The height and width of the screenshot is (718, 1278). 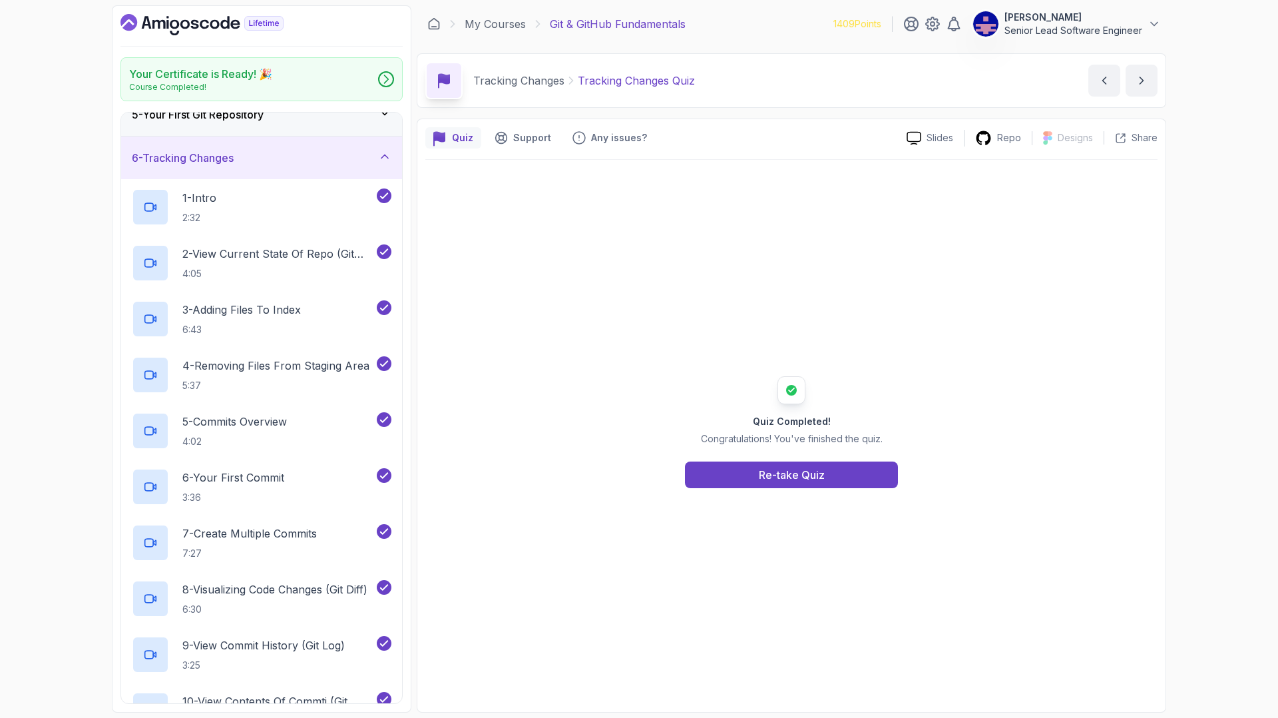 I want to click on p: 4 - Removing Files From Staging Area, so click(x=276, y=366).